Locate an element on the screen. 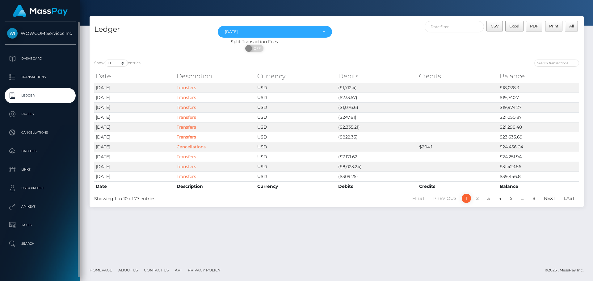 The width and height of the screenshot is (593, 281). td: ($1,076.6) is located at coordinates (377, 108).